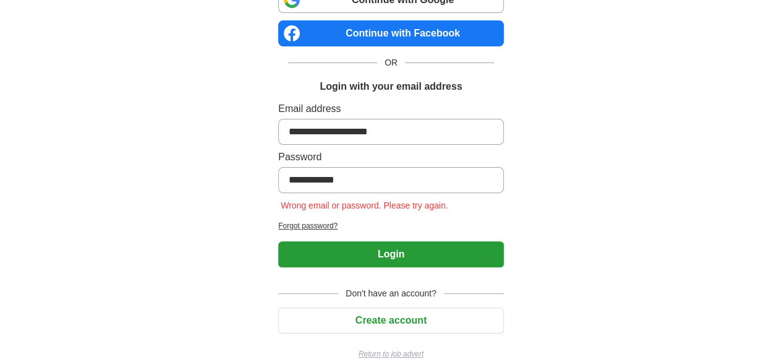 The image size is (782, 362). I want to click on p: Return to job advert, so click(391, 354).